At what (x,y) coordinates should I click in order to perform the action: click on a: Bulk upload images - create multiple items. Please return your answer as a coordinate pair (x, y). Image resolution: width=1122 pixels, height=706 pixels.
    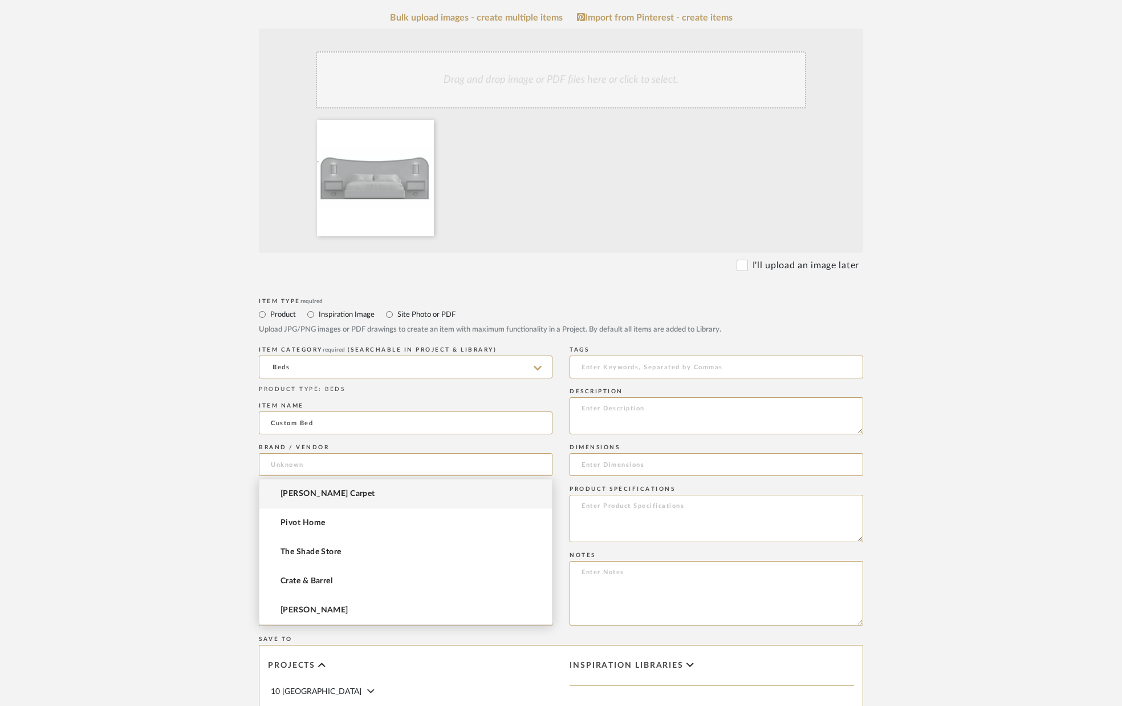
    Looking at the image, I should click on (476, 18).